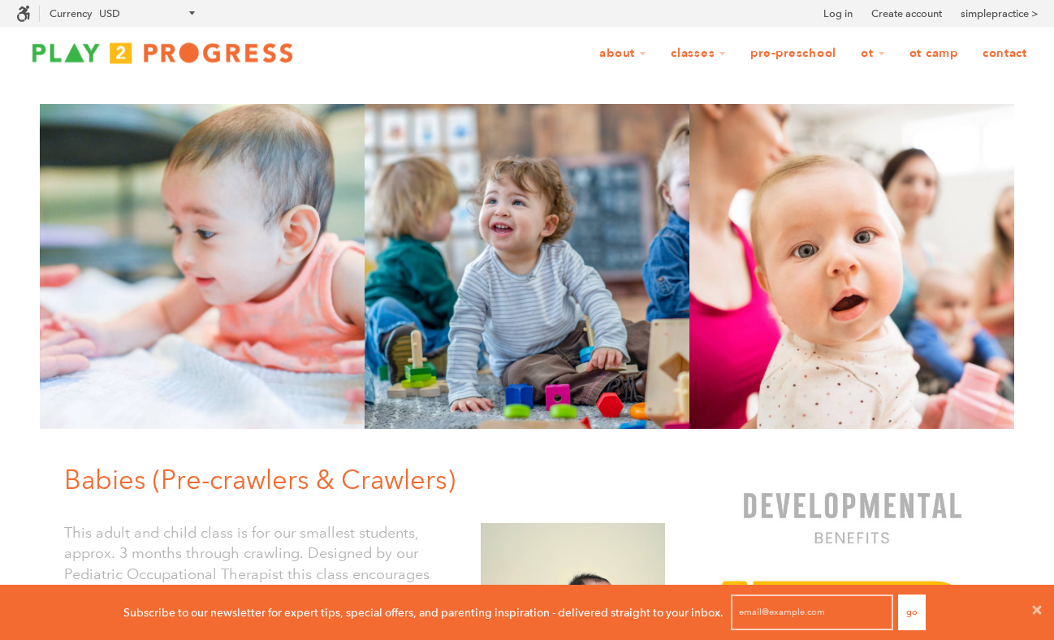 The height and width of the screenshot is (640, 1054). What do you see at coordinates (162, 53) in the screenshot?
I see `img: Play2Progress logo` at bounding box center [162, 53].